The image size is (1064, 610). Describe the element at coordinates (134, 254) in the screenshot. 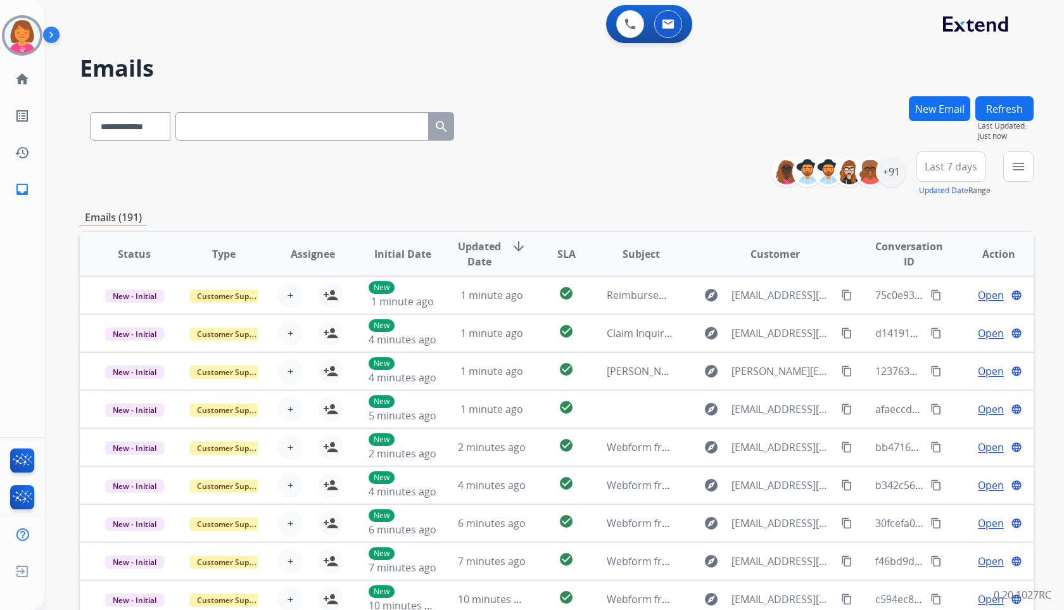

I see `span: Status` at that location.